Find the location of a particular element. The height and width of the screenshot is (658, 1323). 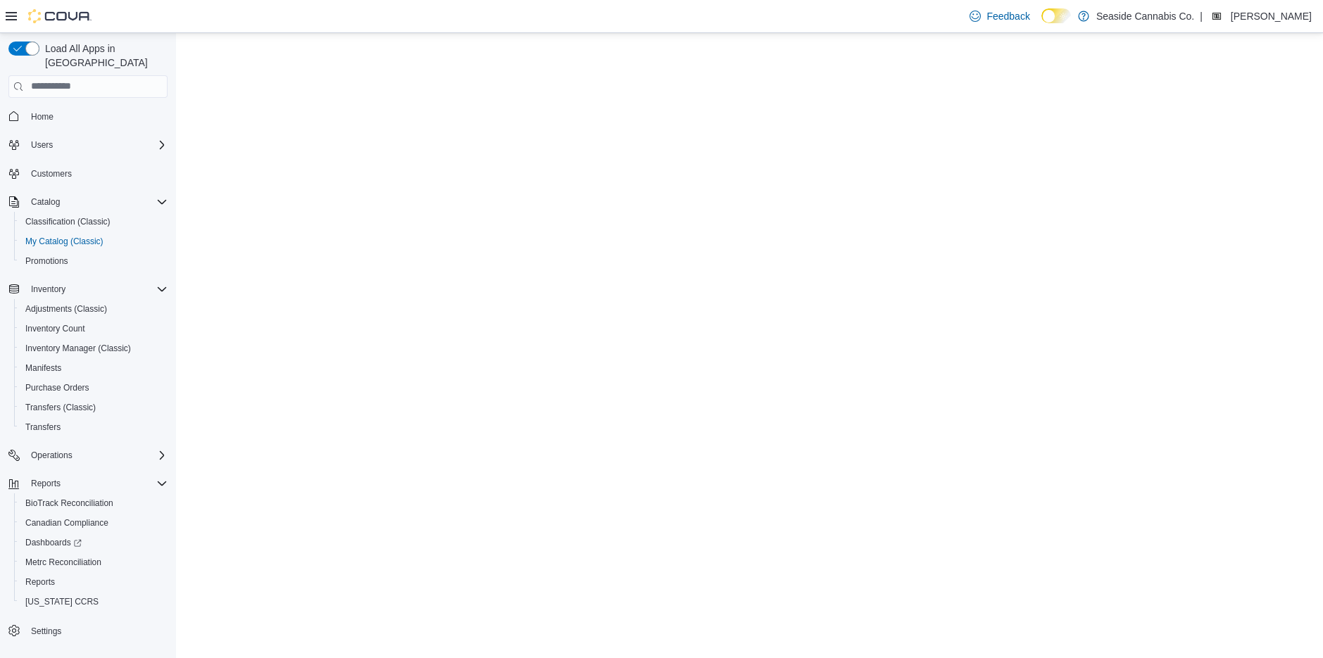

button: Promotions is located at coordinates (94, 261).